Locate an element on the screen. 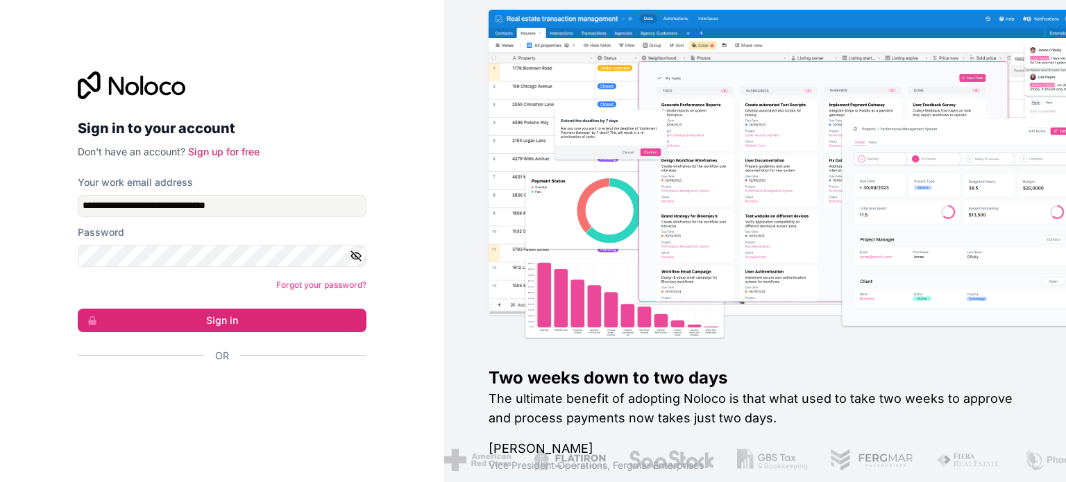  h2: The ultimate benefit of adopting Noloco is that what used to take two weeks to approve and proces... is located at coordinates (755, 409).